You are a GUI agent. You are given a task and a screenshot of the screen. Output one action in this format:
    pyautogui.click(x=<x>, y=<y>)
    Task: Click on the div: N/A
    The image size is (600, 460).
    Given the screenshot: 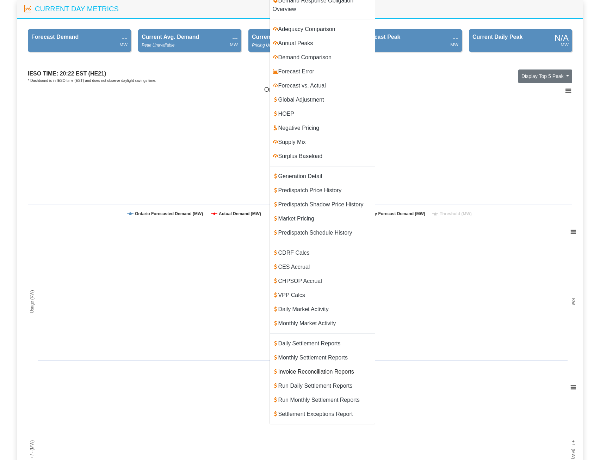 What is the action you would take?
    pyautogui.click(x=562, y=38)
    